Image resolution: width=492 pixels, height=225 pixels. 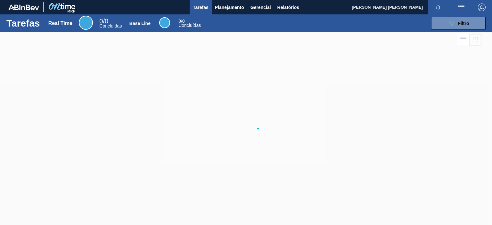 What do you see at coordinates (458, 23) in the screenshot?
I see `button: Filtro` at bounding box center [458, 23].